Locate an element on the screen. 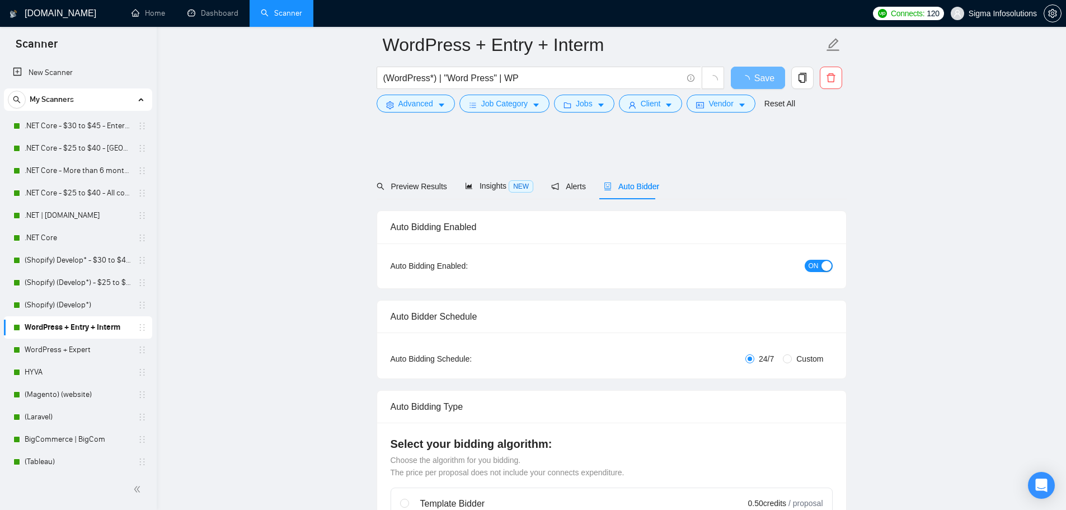 The image size is (1066, 510). span: ON is located at coordinates (814, 266).